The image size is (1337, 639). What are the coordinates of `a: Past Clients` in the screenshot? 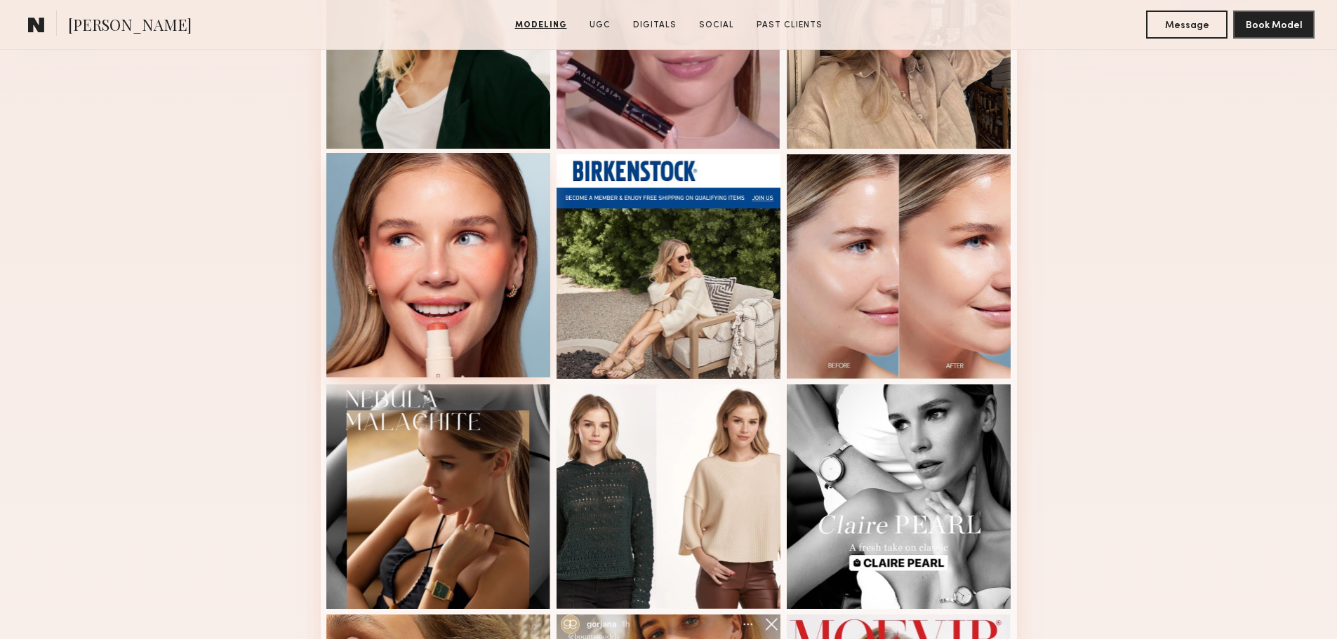 It's located at (790, 25).